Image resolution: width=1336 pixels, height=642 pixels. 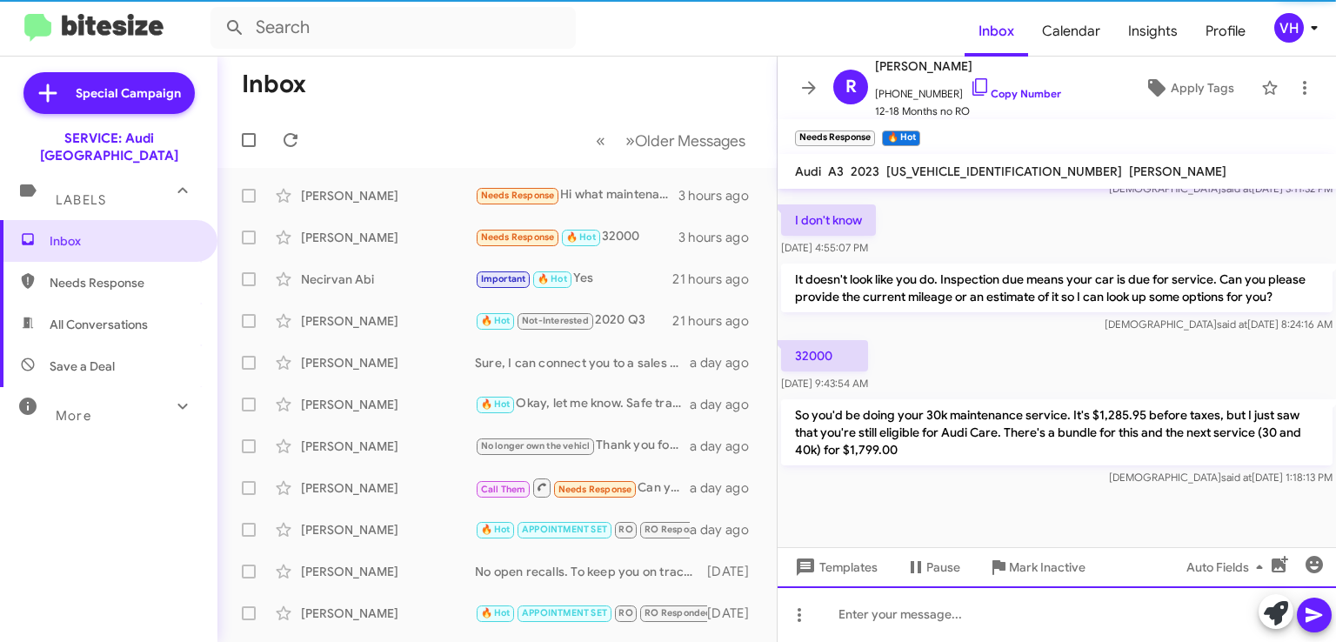 What do you see at coordinates (591, 612) in the screenshot?
I see `div: Thank you` at bounding box center [591, 612].